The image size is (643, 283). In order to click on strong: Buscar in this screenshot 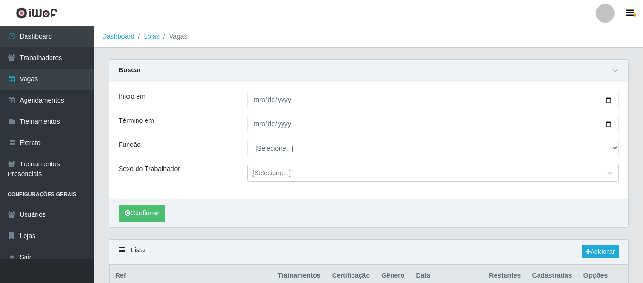, I will do `click(129, 70)`.